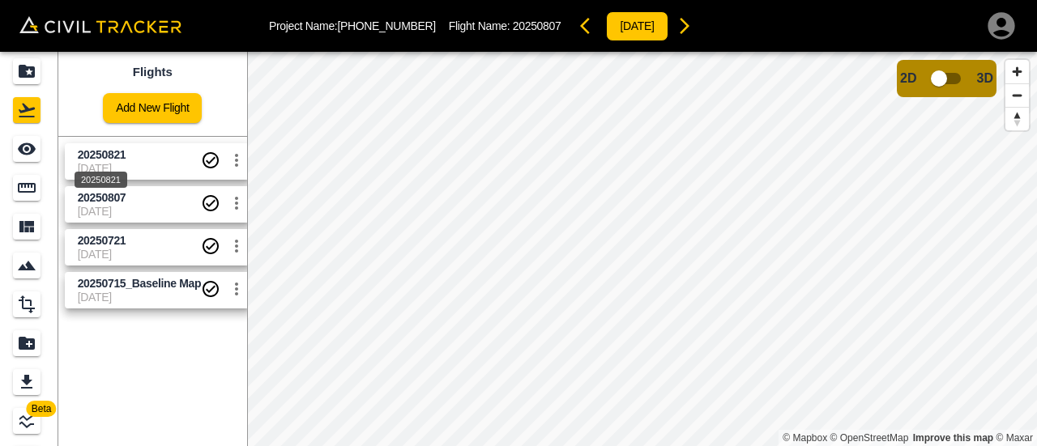 This screenshot has width=1037, height=446. I want to click on a: Map feedback, so click(953, 438).